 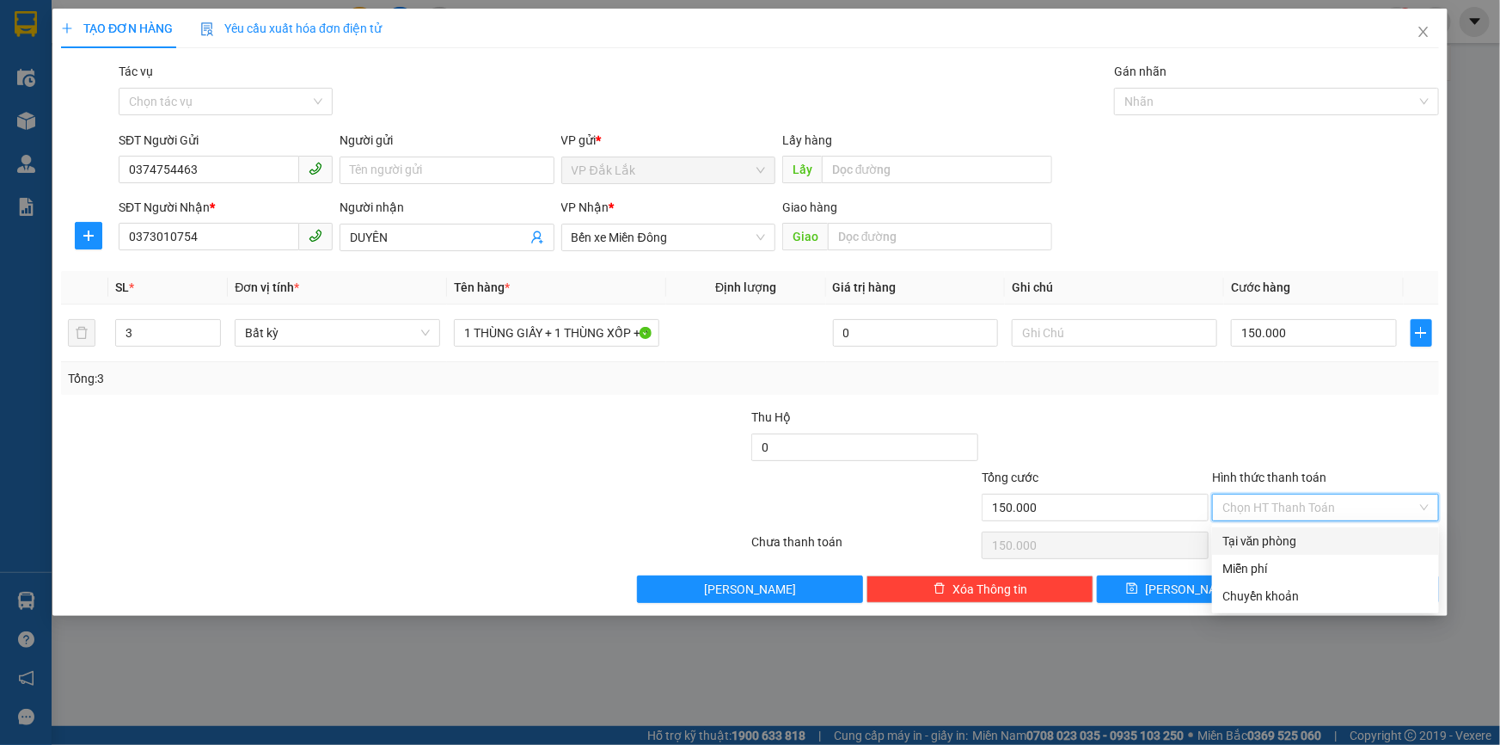 I want to click on span: Cước hàng, so click(x=1260, y=287).